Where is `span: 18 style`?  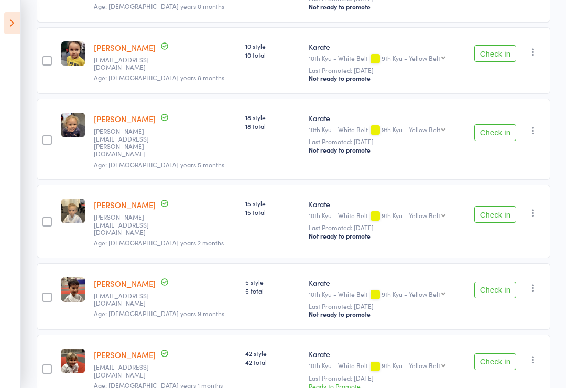
span: 18 style is located at coordinates (273, 117).